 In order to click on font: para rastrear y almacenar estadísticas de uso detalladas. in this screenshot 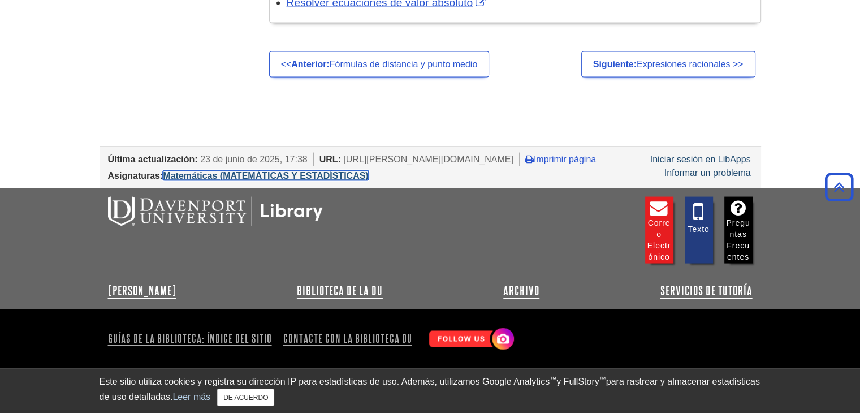, I will do `click(429, 389)`.